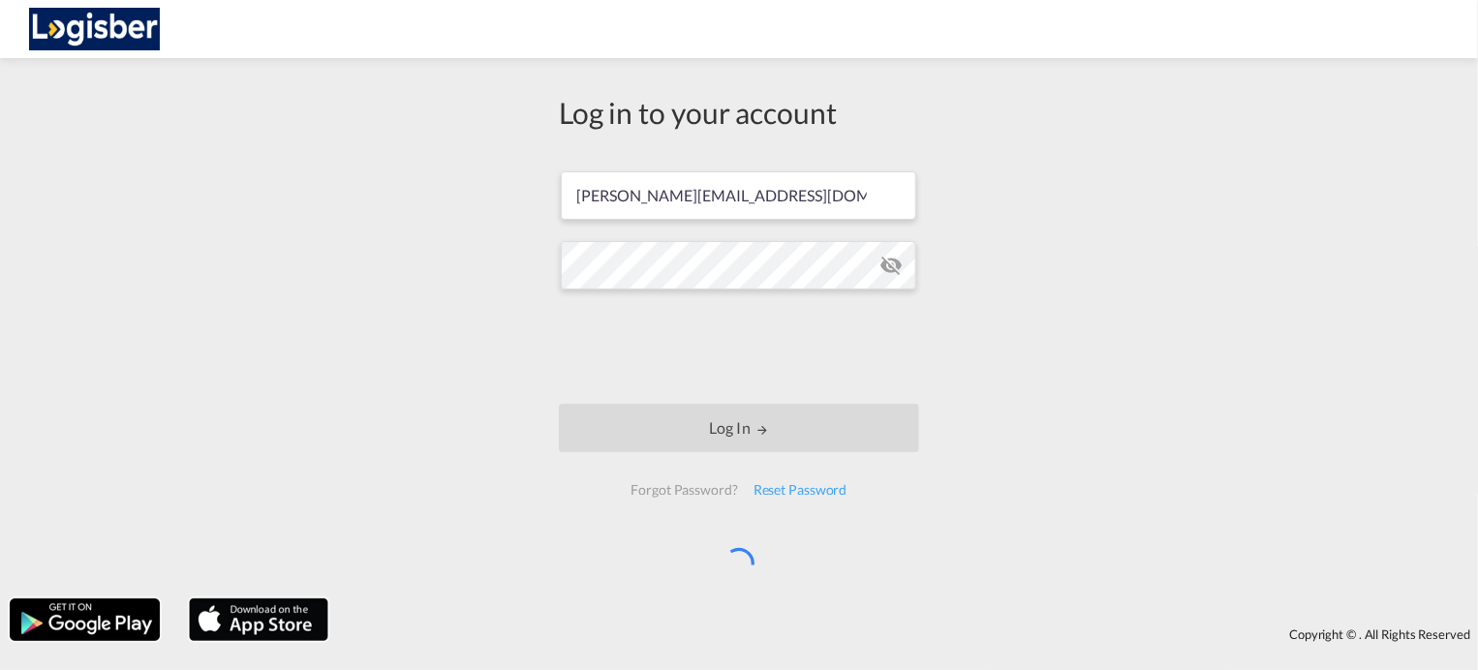  What do you see at coordinates (739, 112) in the screenshot?
I see `div: Log in to your account` at bounding box center [739, 112].